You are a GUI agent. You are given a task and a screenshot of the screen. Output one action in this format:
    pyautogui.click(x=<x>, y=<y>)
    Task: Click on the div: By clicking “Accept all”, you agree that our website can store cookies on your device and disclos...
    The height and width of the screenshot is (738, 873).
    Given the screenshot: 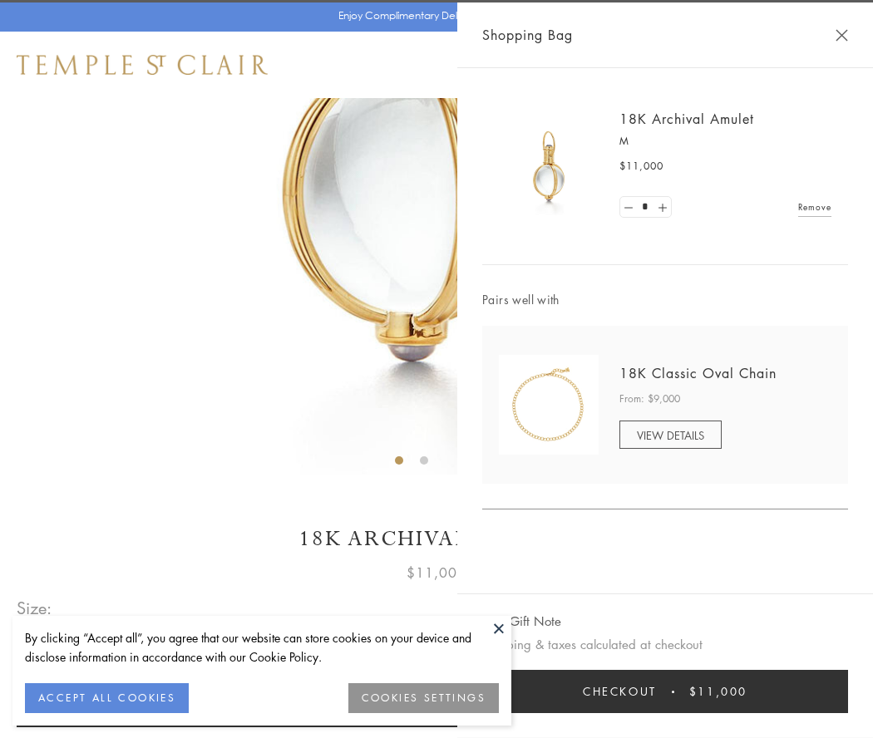 What is the action you would take?
    pyautogui.click(x=262, y=648)
    